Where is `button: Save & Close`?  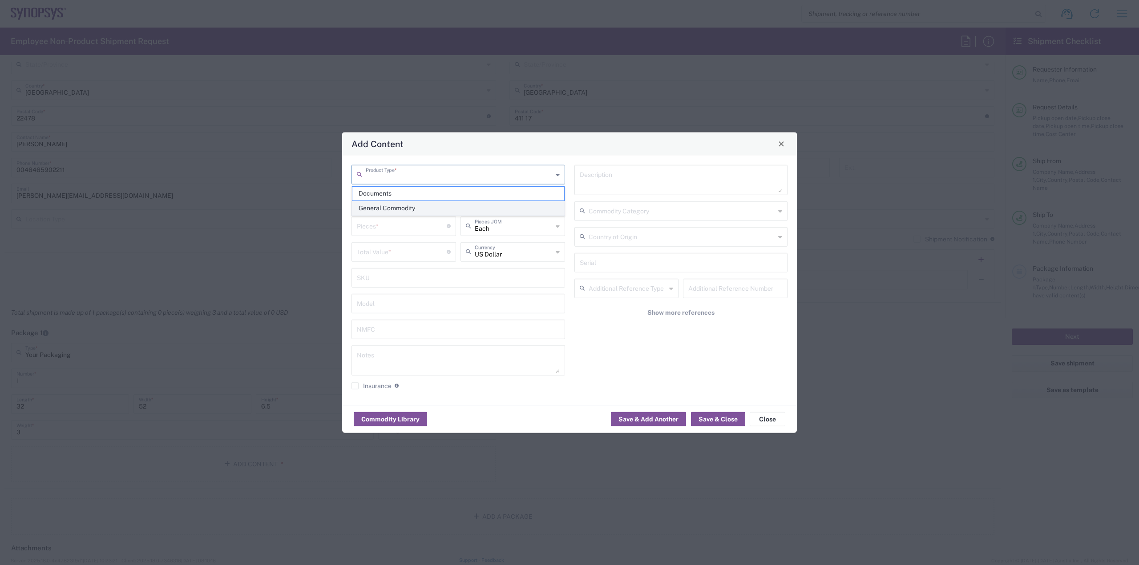 button: Save & Close is located at coordinates (718, 420).